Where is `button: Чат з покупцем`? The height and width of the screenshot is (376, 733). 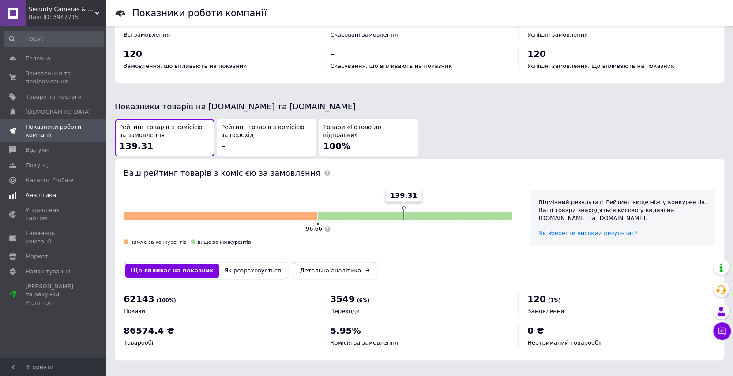
button: Чат з покупцем is located at coordinates (722, 331).